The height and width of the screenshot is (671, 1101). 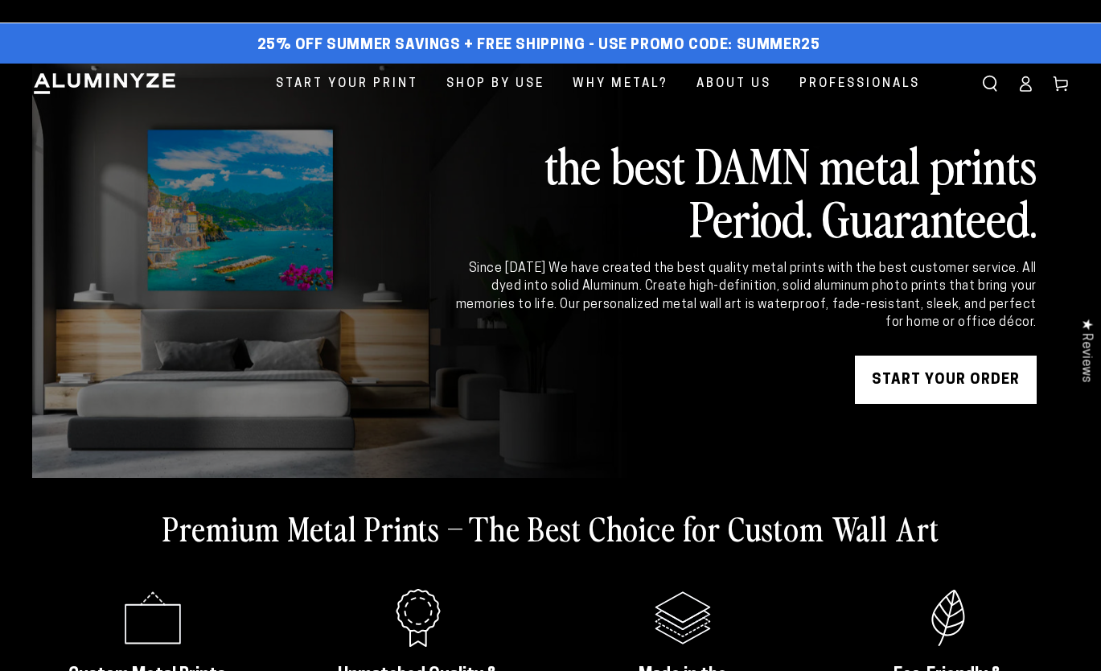 I want to click on span: Start Your Print, so click(x=347, y=84).